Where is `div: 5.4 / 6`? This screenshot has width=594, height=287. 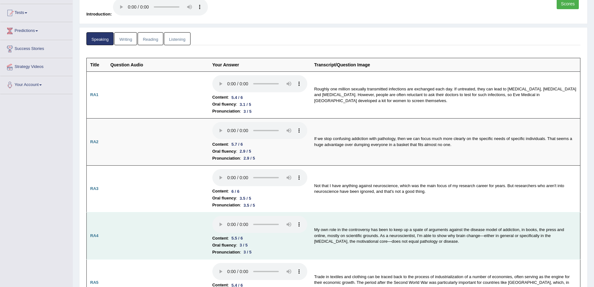
div: 5.4 / 6 is located at coordinates (237, 97).